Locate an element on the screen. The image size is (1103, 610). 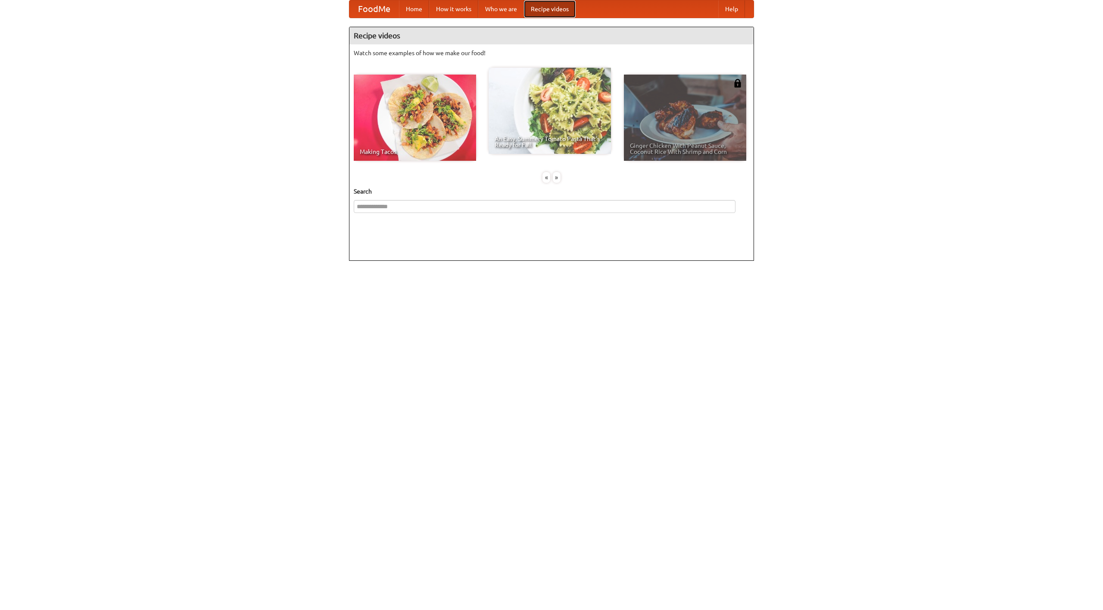
a: Who we are is located at coordinates (501, 9).